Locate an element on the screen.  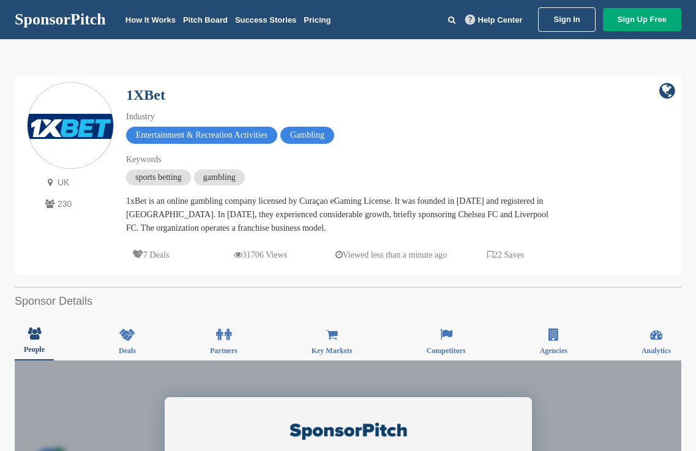
a: SponsorPitch is located at coordinates (60, 20).